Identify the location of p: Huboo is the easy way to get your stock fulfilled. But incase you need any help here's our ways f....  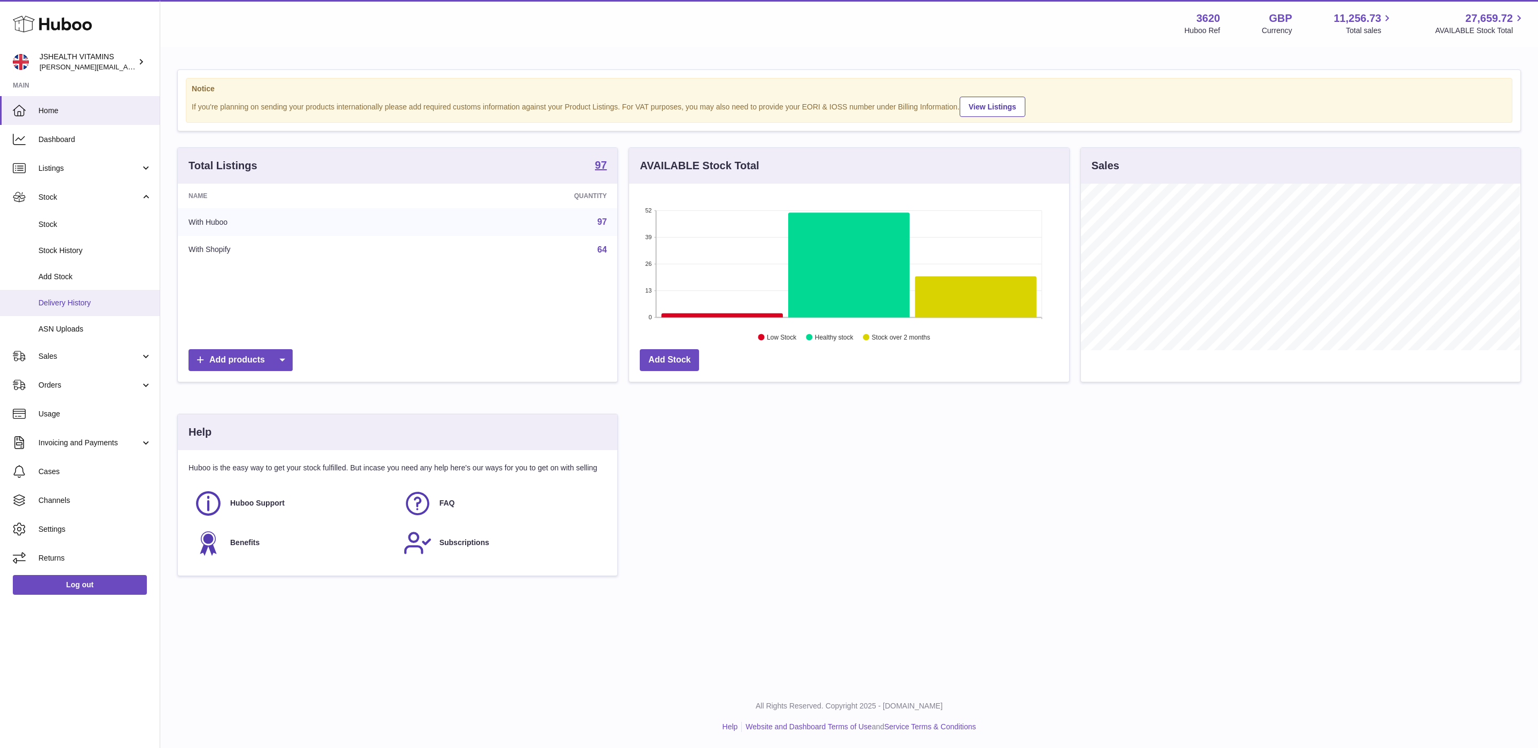
(397, 468).